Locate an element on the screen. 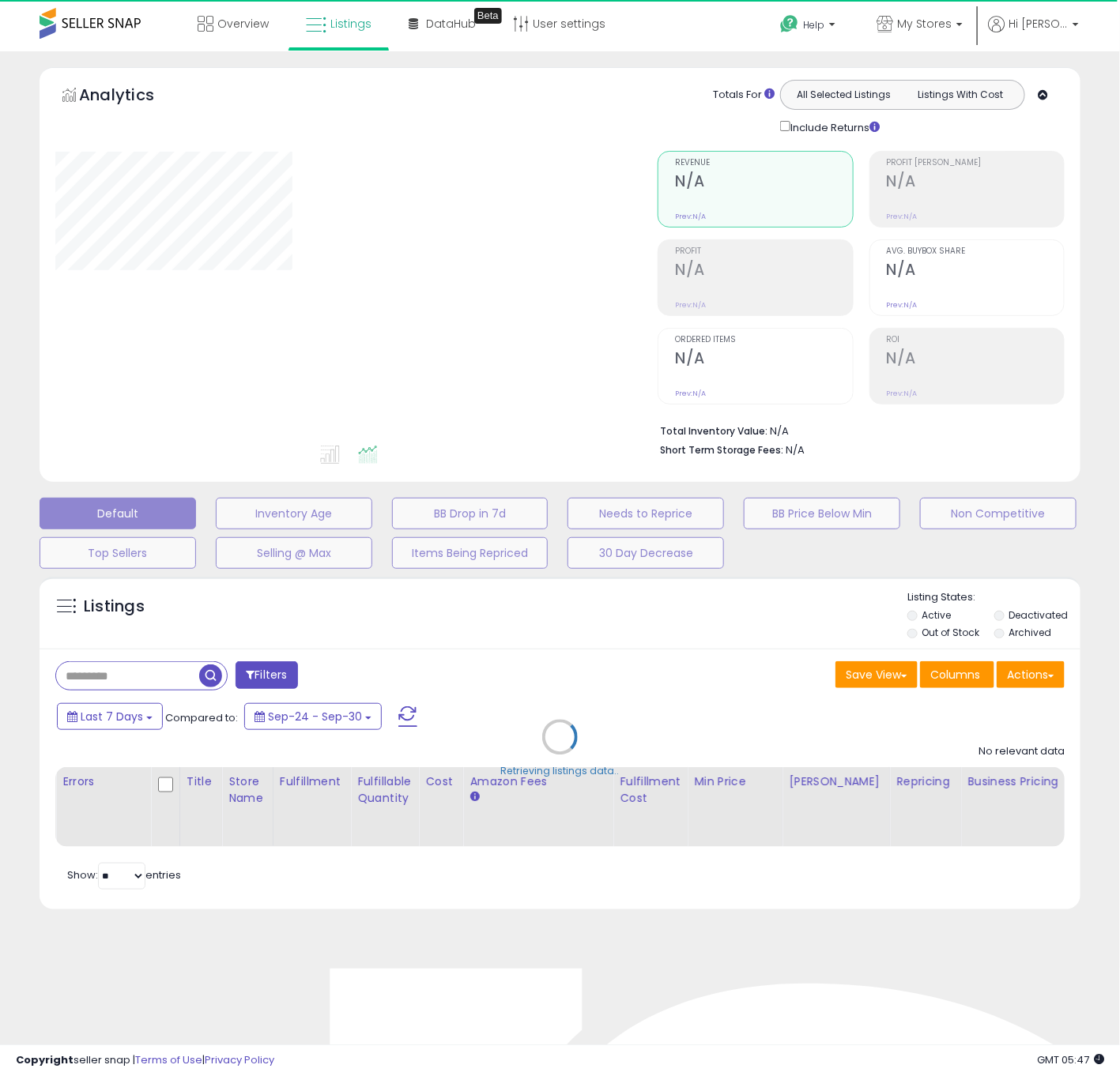 This screenshot has width=1120, height=1076. div: Totals For is located at coordinates (743, 95).